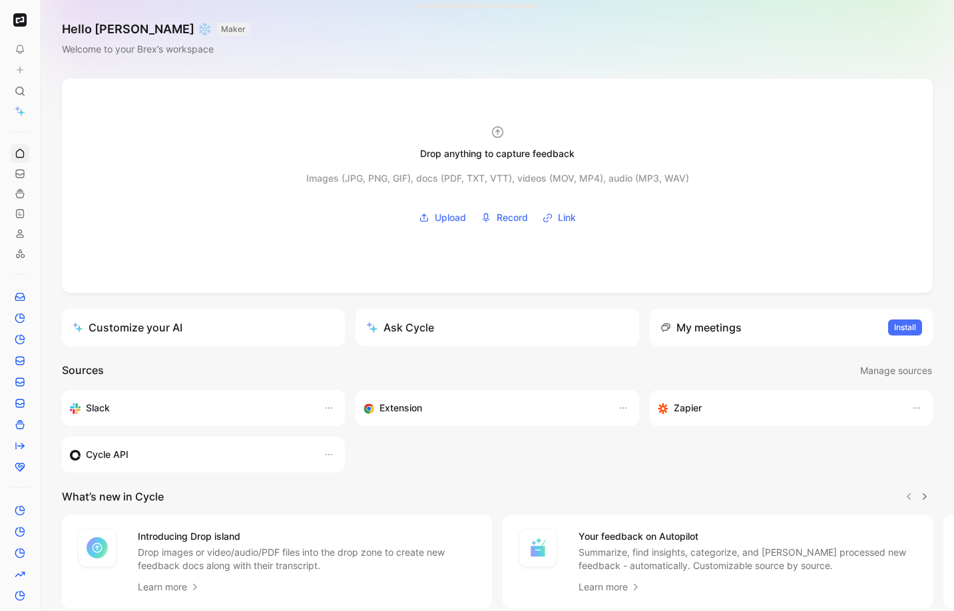  Describe the element at coordinates (497, 178) in the screenshot. I see `div: Images (JPG, PNG, GIF), docs (PDF, TXT, VTT), videos (MOV, MP4), audio (MP3, WAV)` at that location.